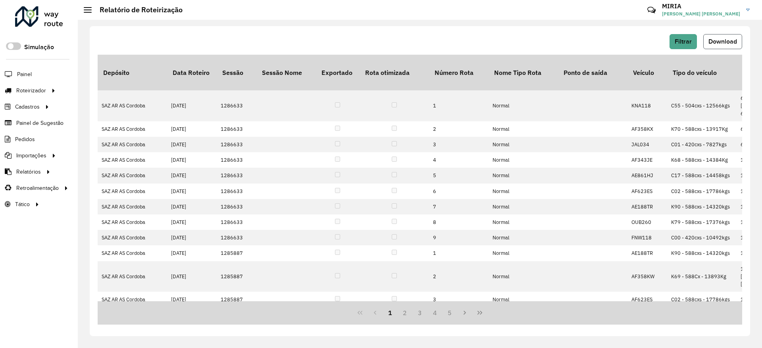  I want to click on td: K68 - 588cxs - 14384Kg, so click(701, 160).